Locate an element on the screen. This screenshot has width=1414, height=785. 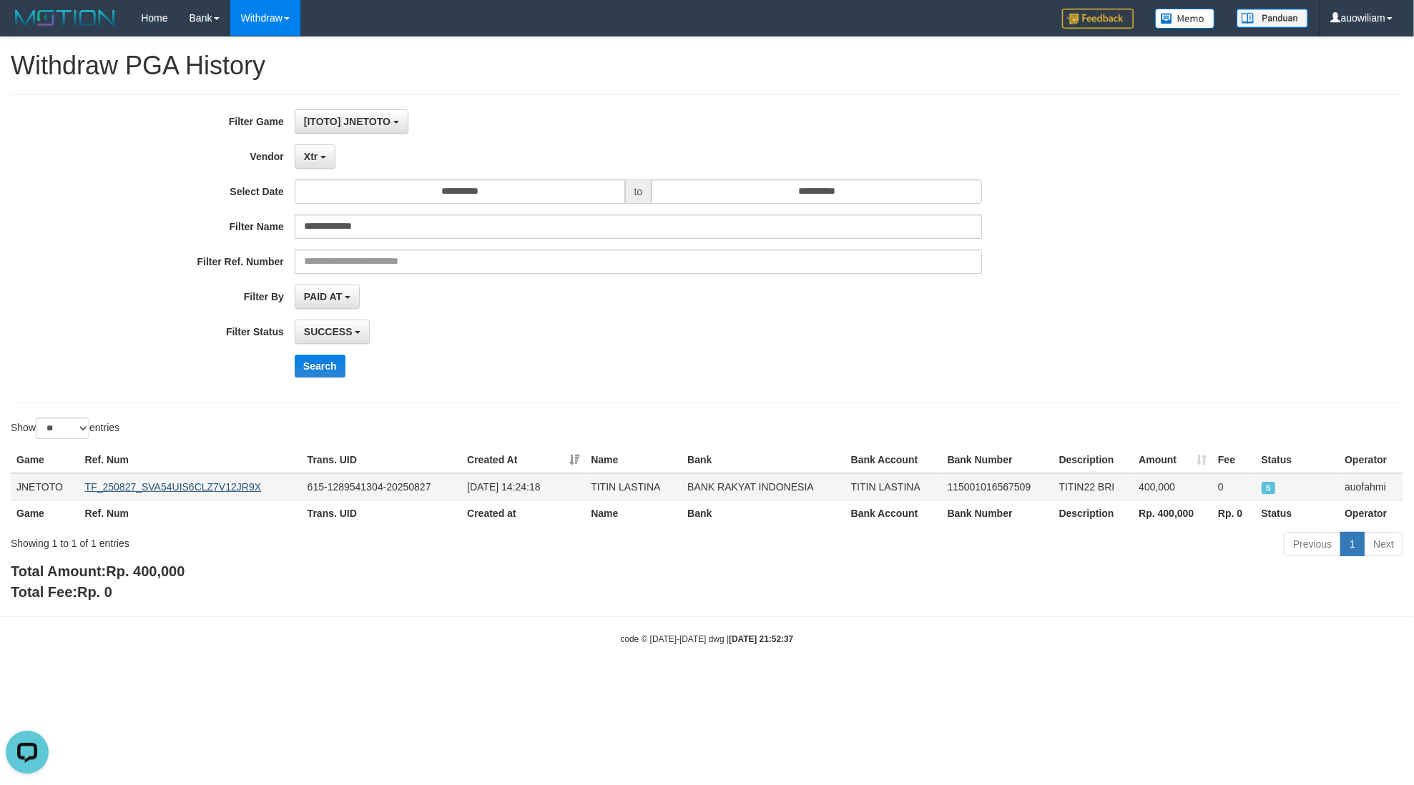
th: Amount: activate to sort column ascending is located at coordinates (1172, 460).